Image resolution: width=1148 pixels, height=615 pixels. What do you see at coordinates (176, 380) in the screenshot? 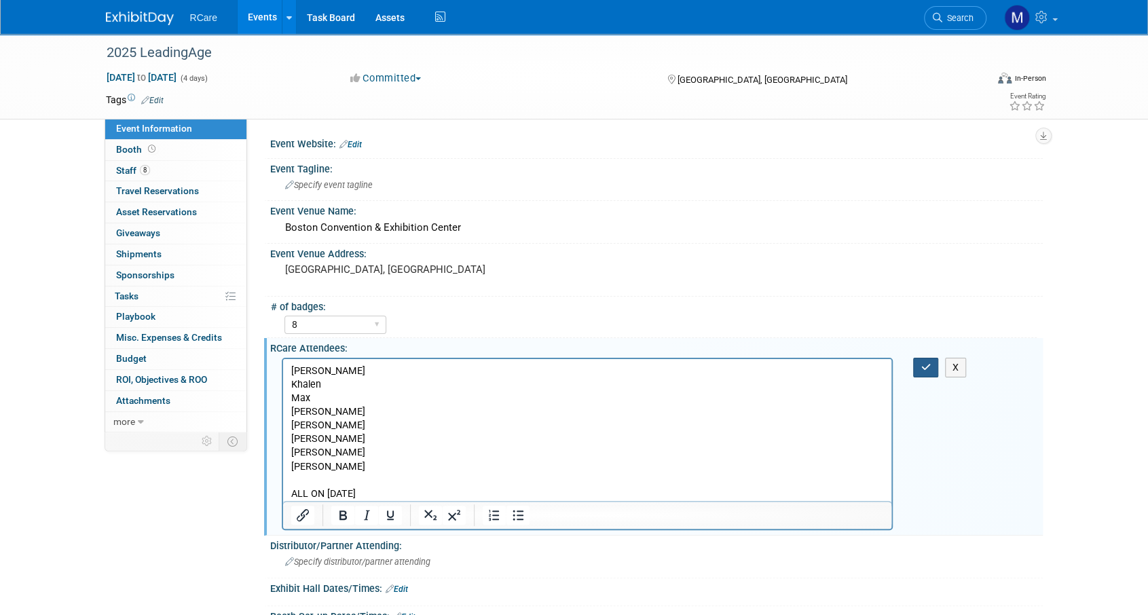
I see `a: ROI, Objectives & ROO` at bounding box center [176, 380].